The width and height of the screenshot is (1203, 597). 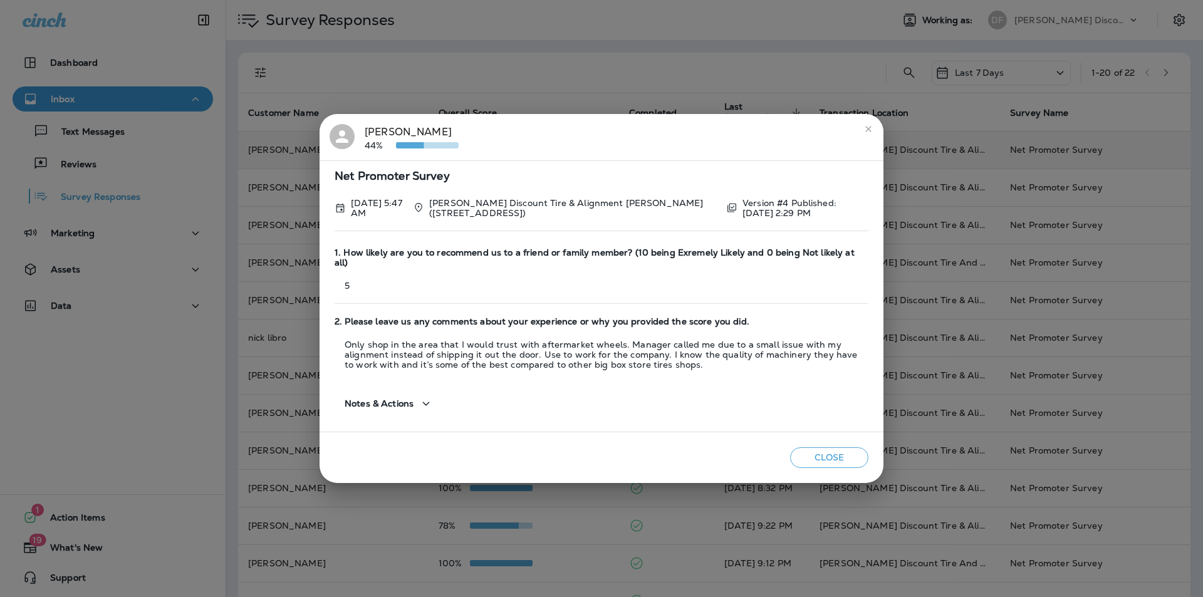 What do you see at coordinates (389, 403) in the screenshot?
I see `button: Notes & Actions` at bounding box center [389, 403].